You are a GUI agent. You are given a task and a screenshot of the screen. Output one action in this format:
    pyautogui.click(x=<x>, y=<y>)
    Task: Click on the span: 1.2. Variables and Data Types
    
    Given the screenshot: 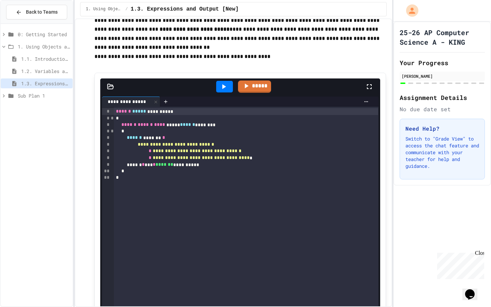 What is the action you would take?
    pyautogui.click(x=45, y=71)
    